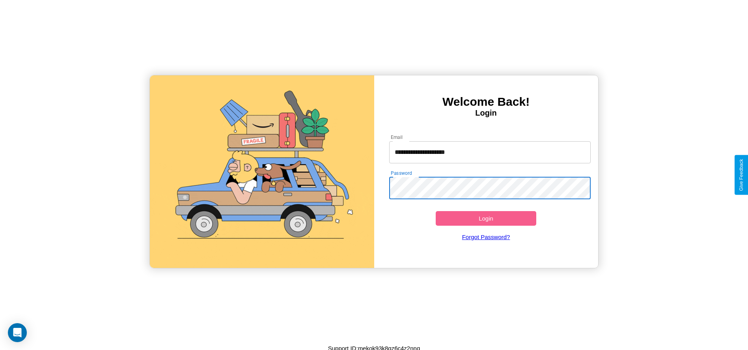 The image size is (748, 350). What do you see at coordinates (17, 332) in the screenshot?
I see `div: Open Intercom Messenger` at bounding box center [17, 332].